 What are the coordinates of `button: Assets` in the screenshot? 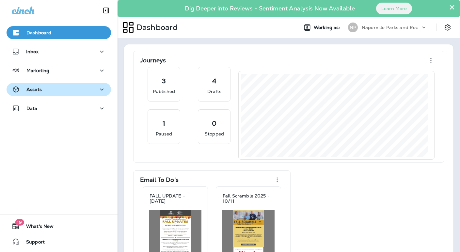 It's located at (59, 90).